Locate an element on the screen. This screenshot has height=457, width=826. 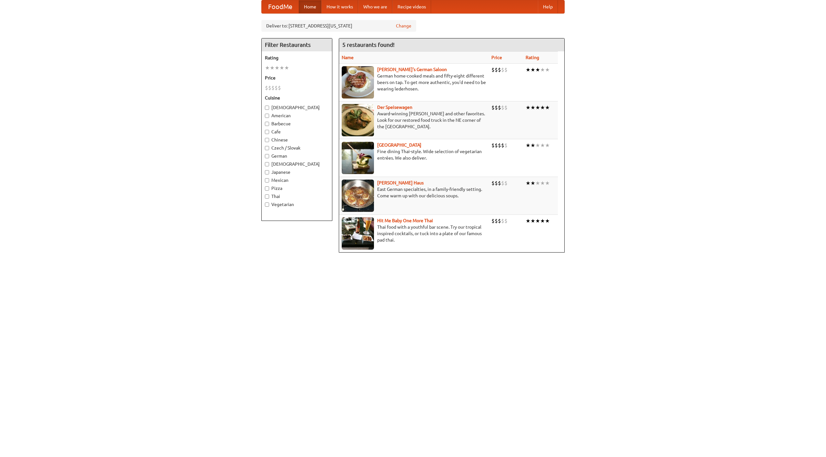
img: kohlhaus.jpg is located at coordinates (358, 196).